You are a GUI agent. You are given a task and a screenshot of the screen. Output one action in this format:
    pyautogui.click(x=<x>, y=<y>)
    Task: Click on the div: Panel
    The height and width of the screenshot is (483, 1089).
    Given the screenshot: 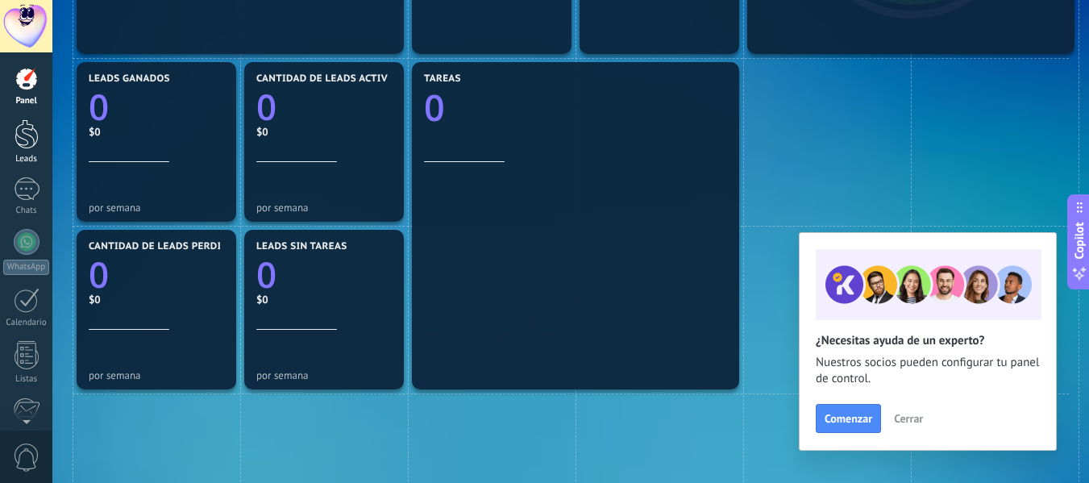 What is the action you would take?
    pyautogui.click(x=27, y=101)
    